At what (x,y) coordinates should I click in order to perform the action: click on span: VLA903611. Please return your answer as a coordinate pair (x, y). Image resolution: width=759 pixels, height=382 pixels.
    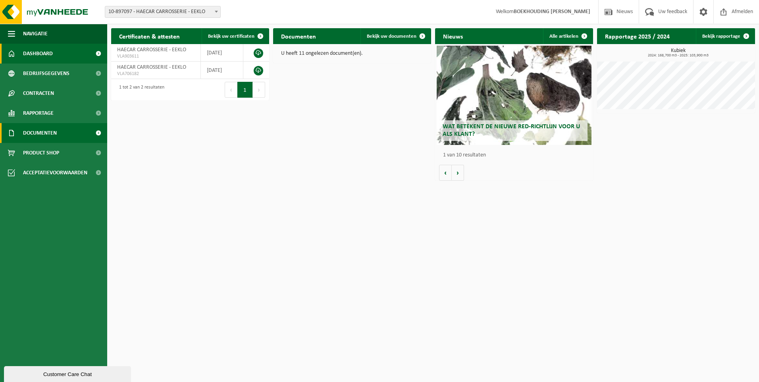
    Looking at the image, I should click on (156, 56).